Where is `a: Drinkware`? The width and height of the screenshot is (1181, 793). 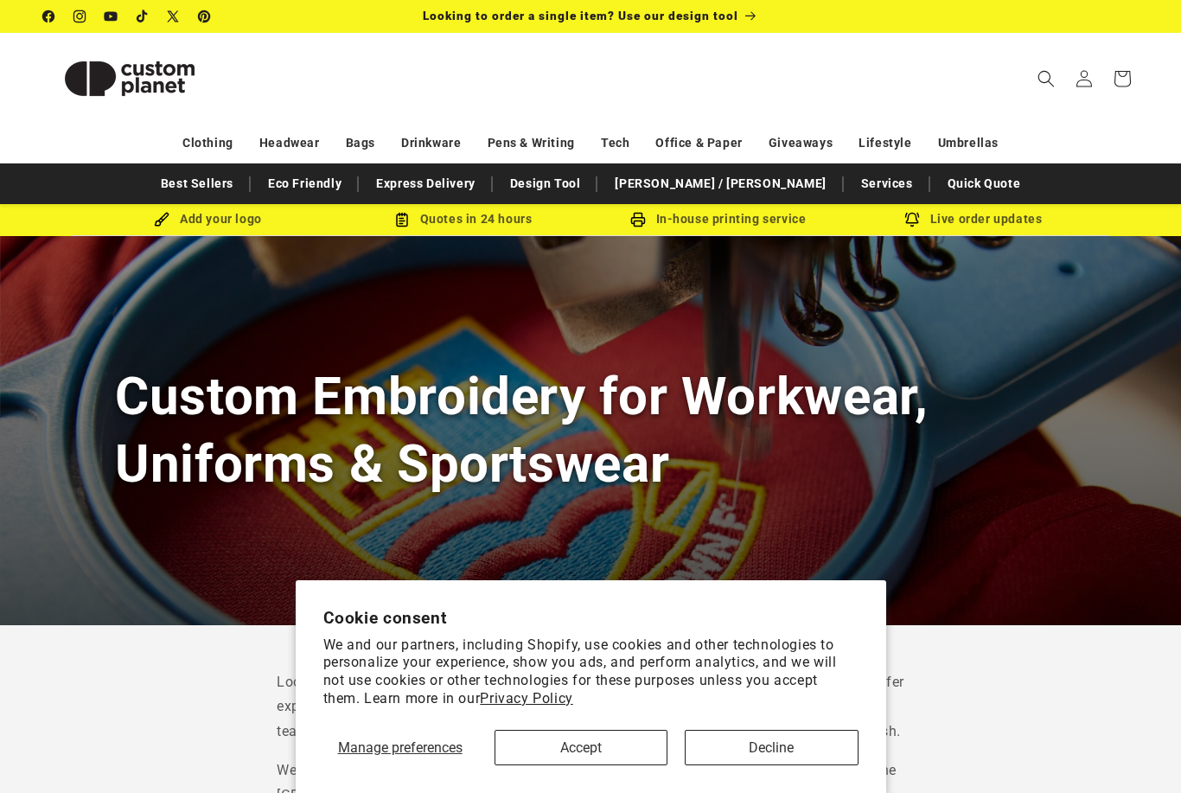 a: Drinkware is located at coordinates (430, 143).